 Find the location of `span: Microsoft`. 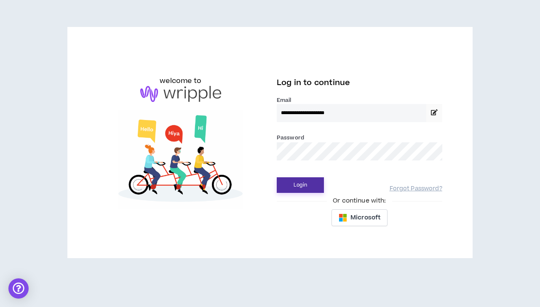

span: Microsoft is located at coordinates (365, 218).